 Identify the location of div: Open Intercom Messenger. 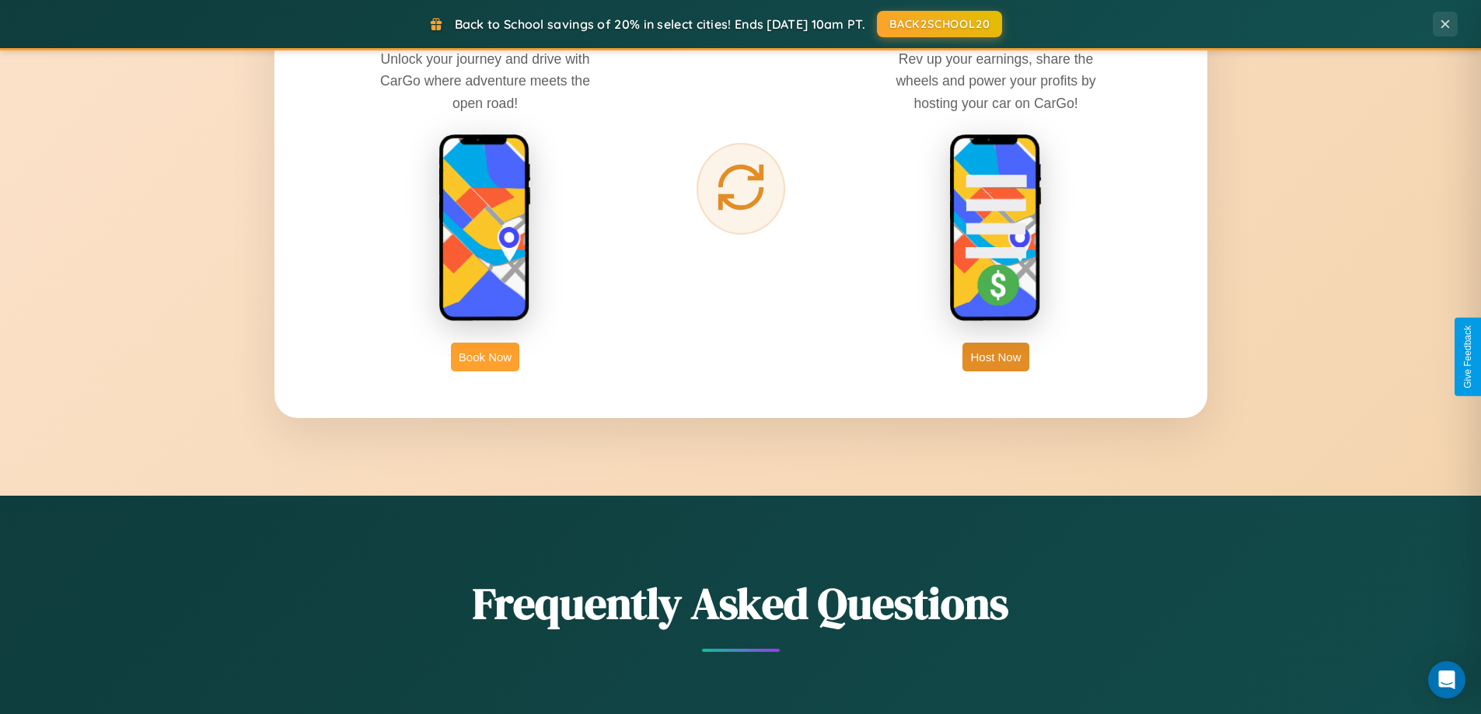
(1446, 680).